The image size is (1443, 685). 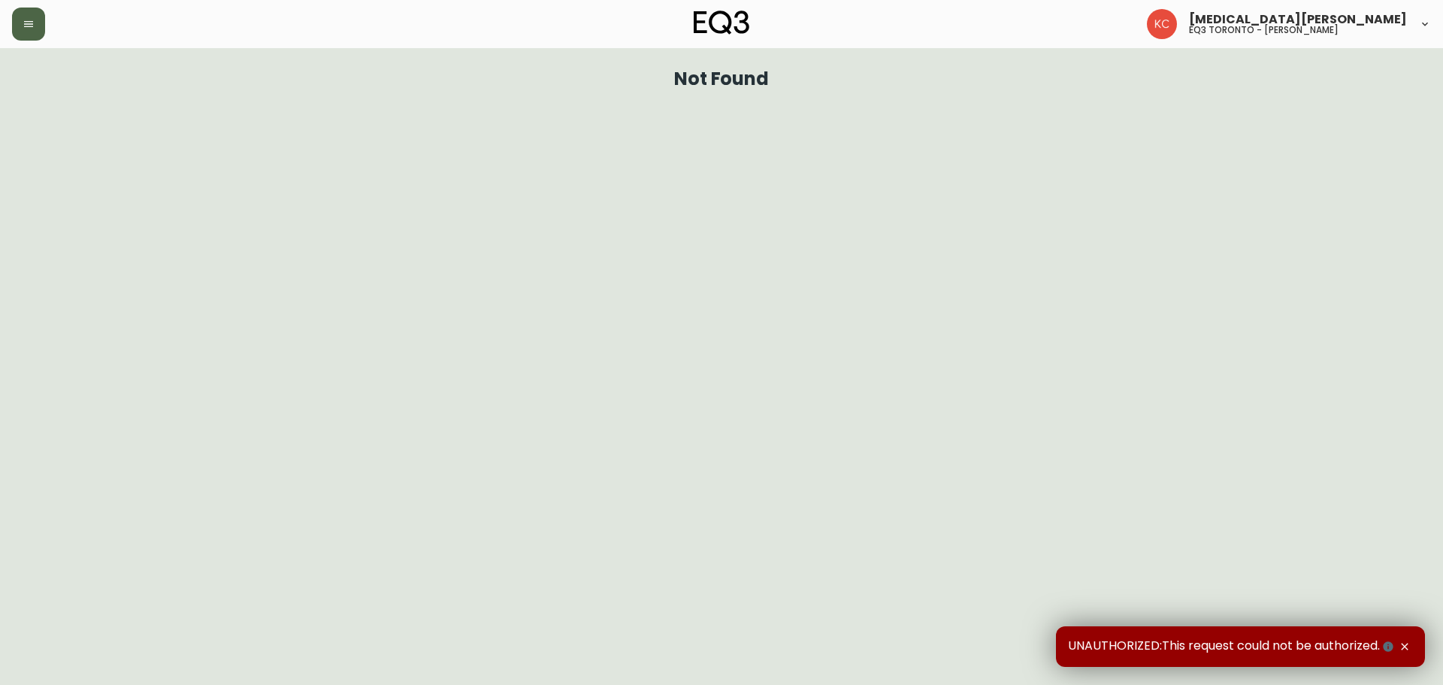 What do you see at coordinates (721, 79) in the screenshot?
I see `h1: Not Found` at bounding box center [721, 79].